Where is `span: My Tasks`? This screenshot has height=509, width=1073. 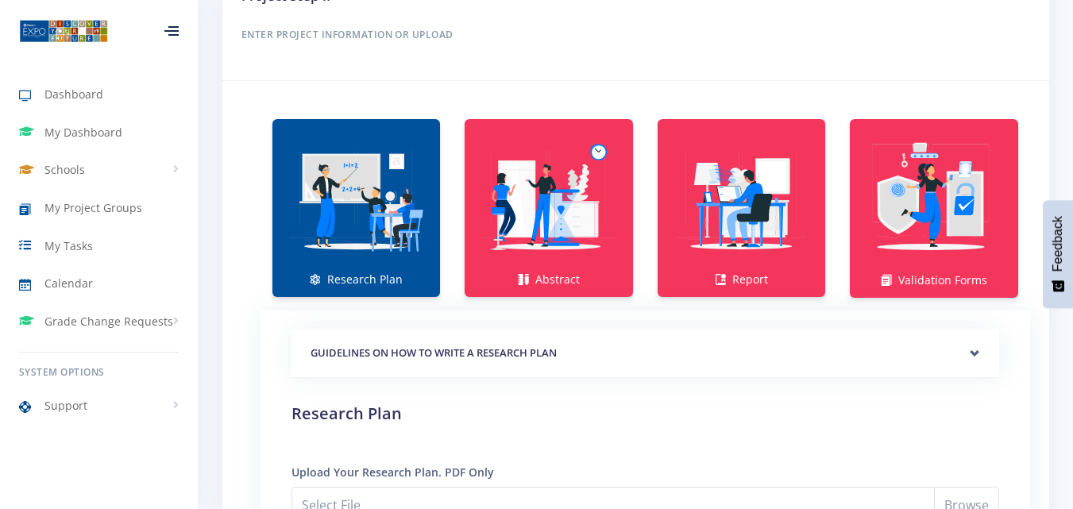
span: My Tasks is located at coordinates (68, 245).